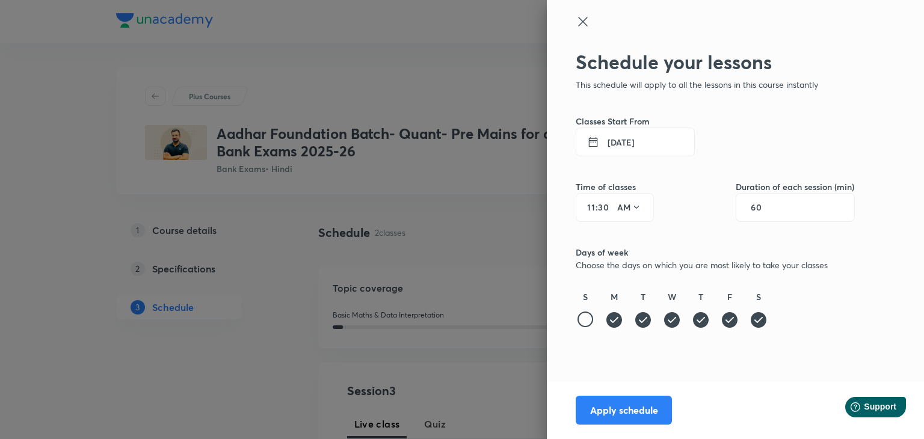 The image size is (924, 439). Describe the element at coordinates (795, 186) in the screenshot. I see `h6: Duration of each session (min)` at that location.